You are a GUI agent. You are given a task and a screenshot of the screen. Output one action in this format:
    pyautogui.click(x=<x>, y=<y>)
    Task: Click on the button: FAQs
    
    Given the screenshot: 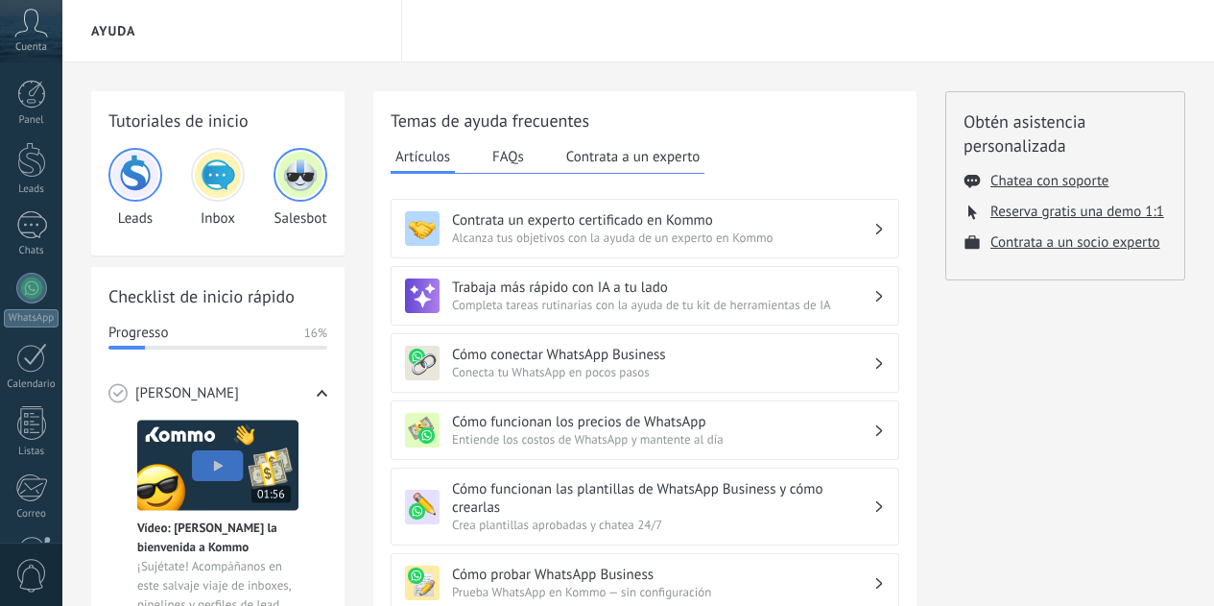 What is the action you would take?
    pyautogui.click(x=508, y=156)
    